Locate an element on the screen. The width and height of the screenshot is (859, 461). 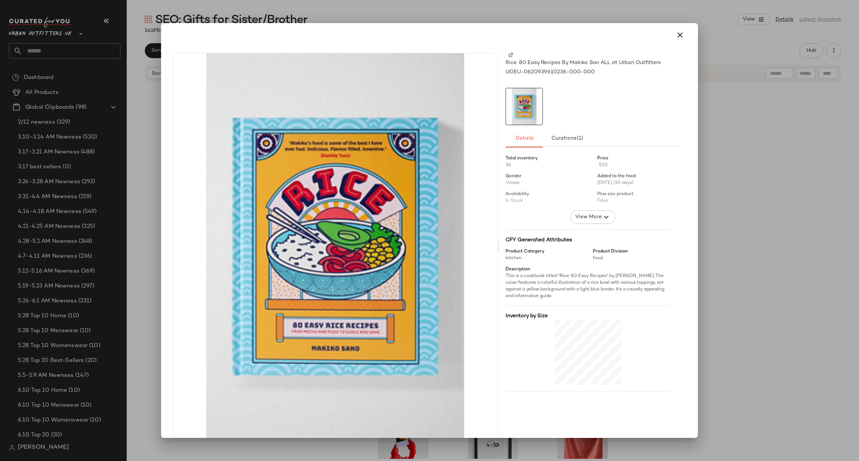
span: Details is located at coordinates (524, 139).